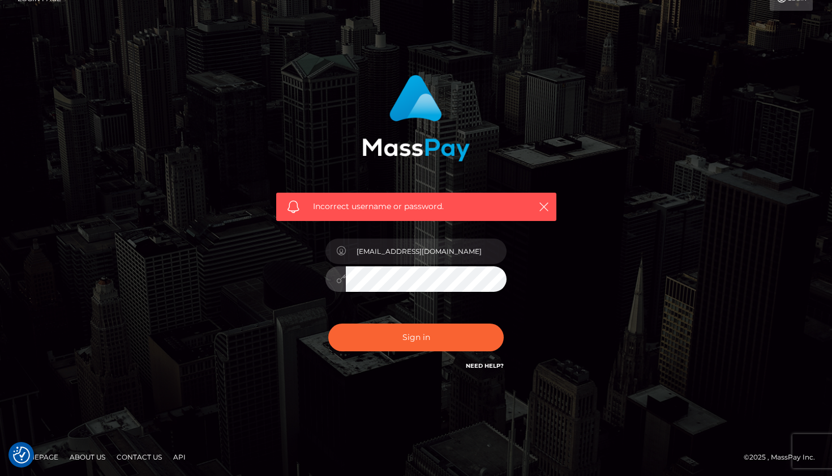 The image size is (832, 476). Describe the element at coordinates (87, 456) in the screenshot. I see `a: About Us` at that location.